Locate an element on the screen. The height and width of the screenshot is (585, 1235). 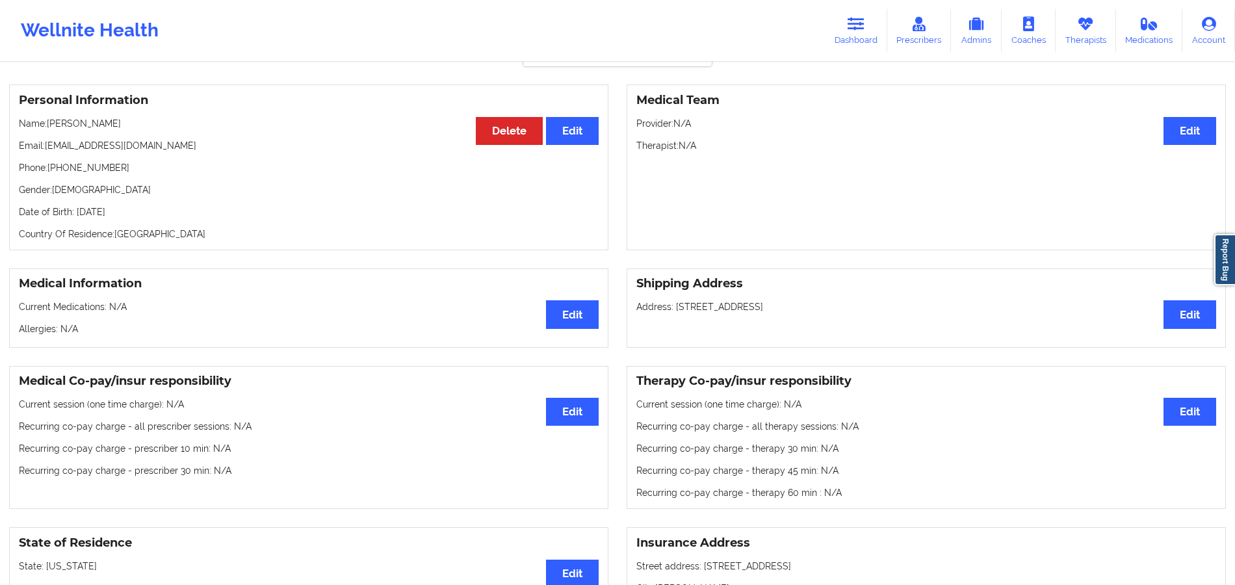
p: Therapist: N/A is located at coordinates (926, 146).